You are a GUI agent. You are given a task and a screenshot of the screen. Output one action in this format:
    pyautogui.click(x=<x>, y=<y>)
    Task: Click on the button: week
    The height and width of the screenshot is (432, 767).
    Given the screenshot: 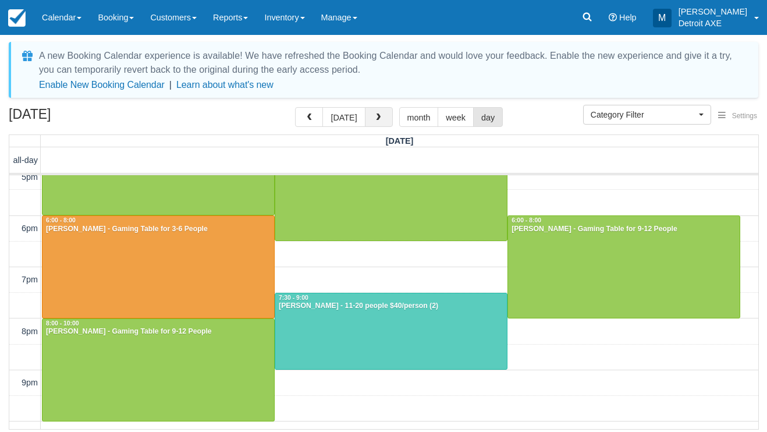 What is the action you would take?
    pyautogui.click(x=456, y=117)
    